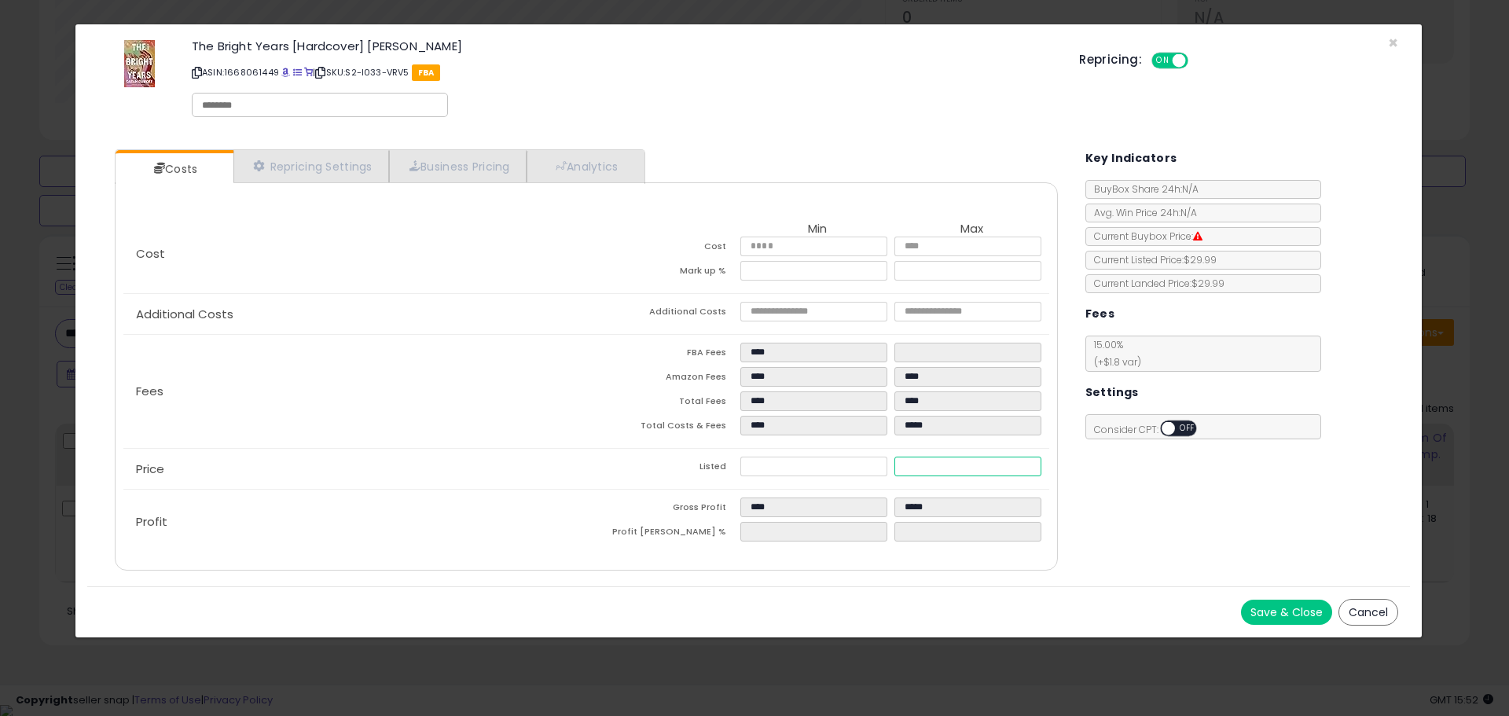 This screenshot has height=716, width=1509. I want to click on span: Current Buybox Price:, so click(1144, 236).